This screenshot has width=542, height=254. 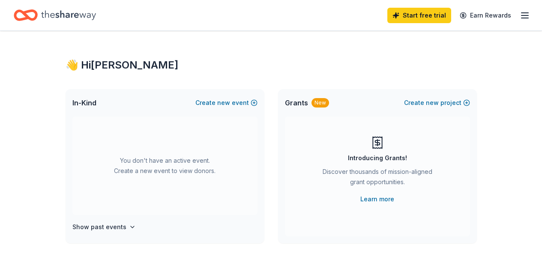 What do you see at coordinates (99, 227) in the screenshot?
I see `h4: Show past events` at bounding box center [99, 227].